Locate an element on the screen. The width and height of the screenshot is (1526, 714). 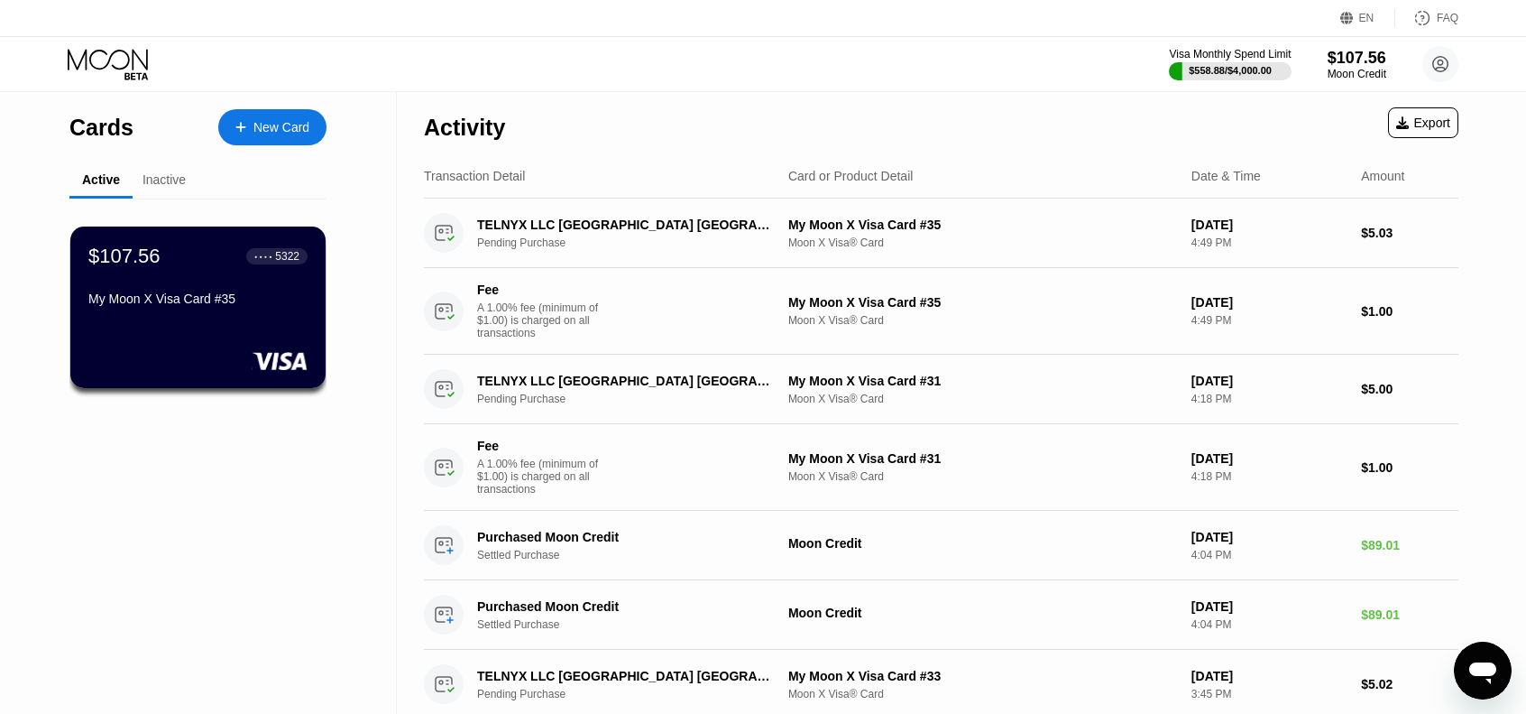
div: Transaction Detail is located at coordinates (474, 176).